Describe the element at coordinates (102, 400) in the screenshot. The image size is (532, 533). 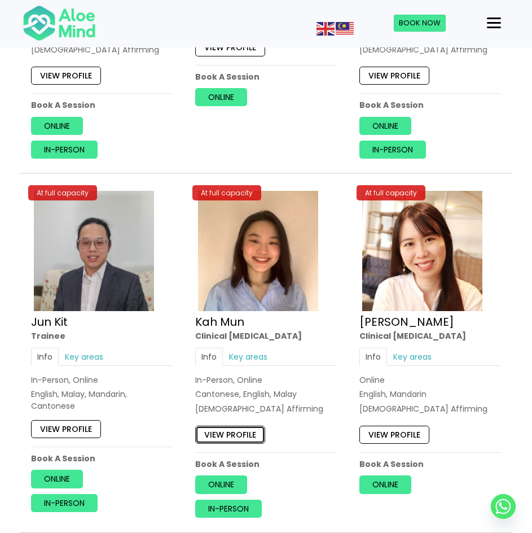
I see `p: English, Malay, Mandarin, Cantonese` at that location.